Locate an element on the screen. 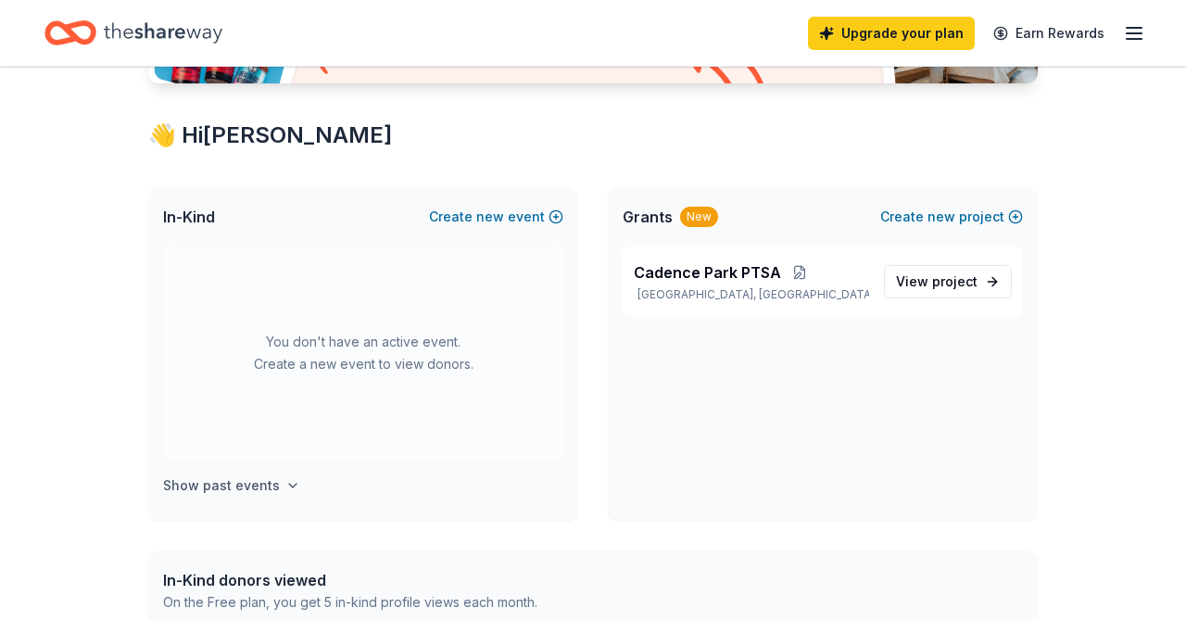 This screenshot has height=620, width=1186. div: In-Kind donors viewed is located at coordinates (350, 580).